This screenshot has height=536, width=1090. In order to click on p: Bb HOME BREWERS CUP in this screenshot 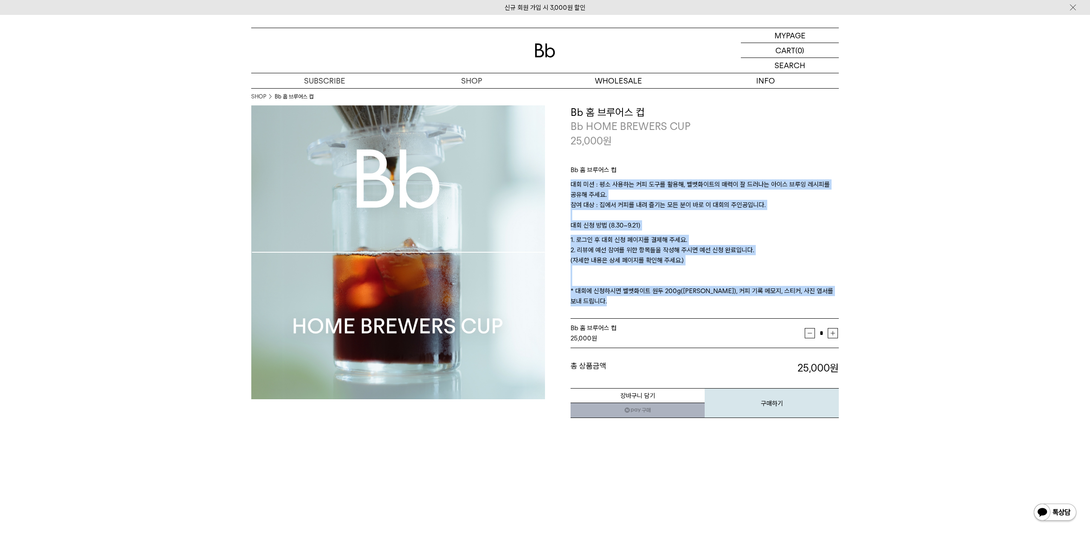, I will do `click(705, 126)`.